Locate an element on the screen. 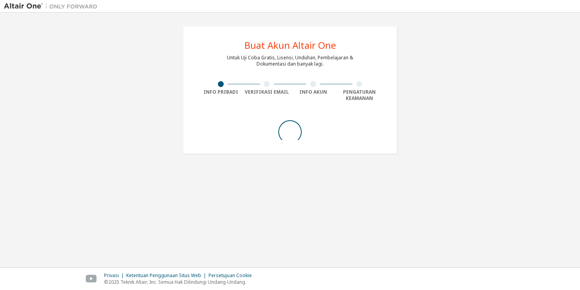 Image resolution: width=580 pixels, height=290 pixels. div: Info Pribadi is located at coordinates (221, 92).